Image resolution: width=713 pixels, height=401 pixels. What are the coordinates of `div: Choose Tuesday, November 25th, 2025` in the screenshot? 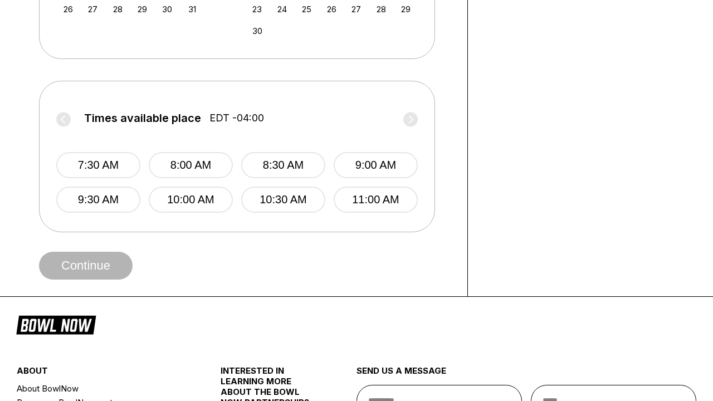 It's located at (306, 9).